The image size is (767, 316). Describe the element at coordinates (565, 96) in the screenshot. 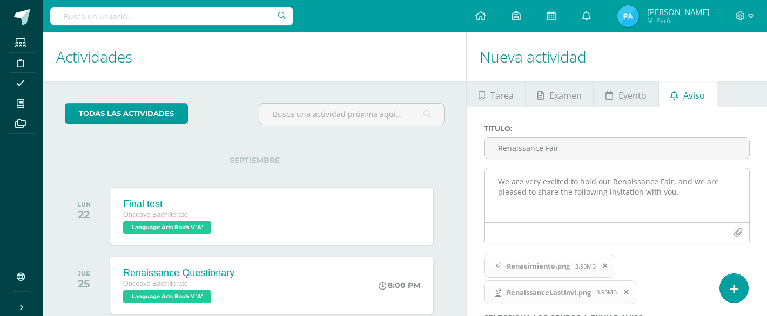

I see `span: Examen` at that location.